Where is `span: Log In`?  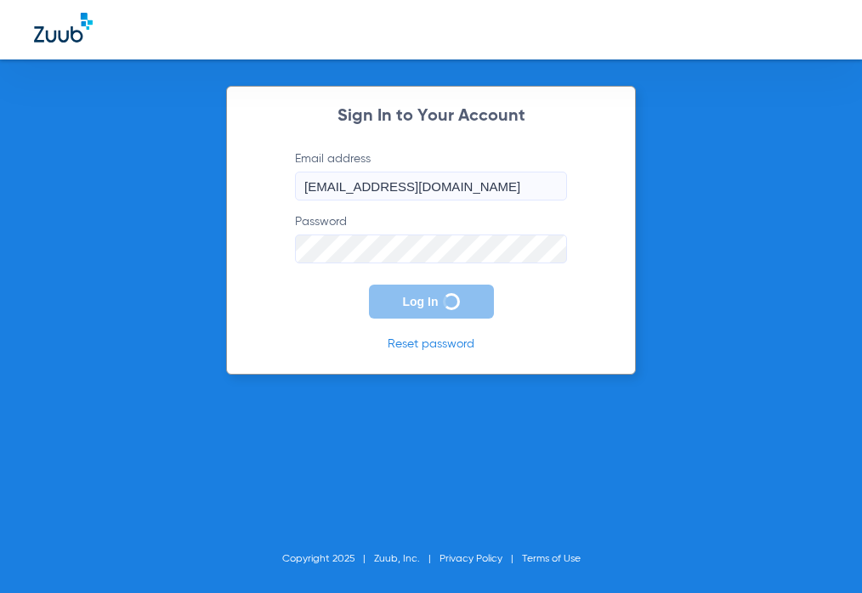 span: Log In is located at coordinates (421, 302).